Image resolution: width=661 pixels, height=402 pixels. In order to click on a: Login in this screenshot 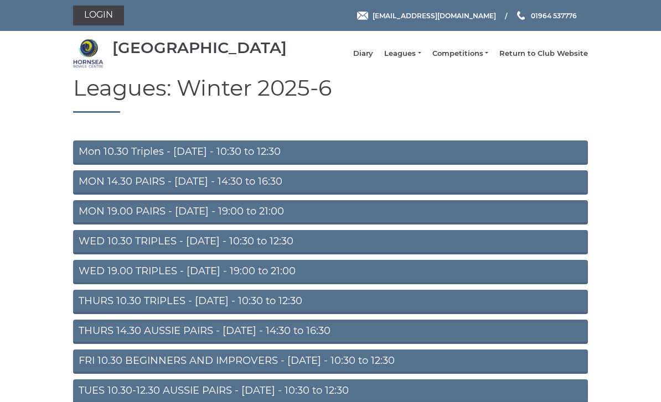, I will do `click(99, 16)`.